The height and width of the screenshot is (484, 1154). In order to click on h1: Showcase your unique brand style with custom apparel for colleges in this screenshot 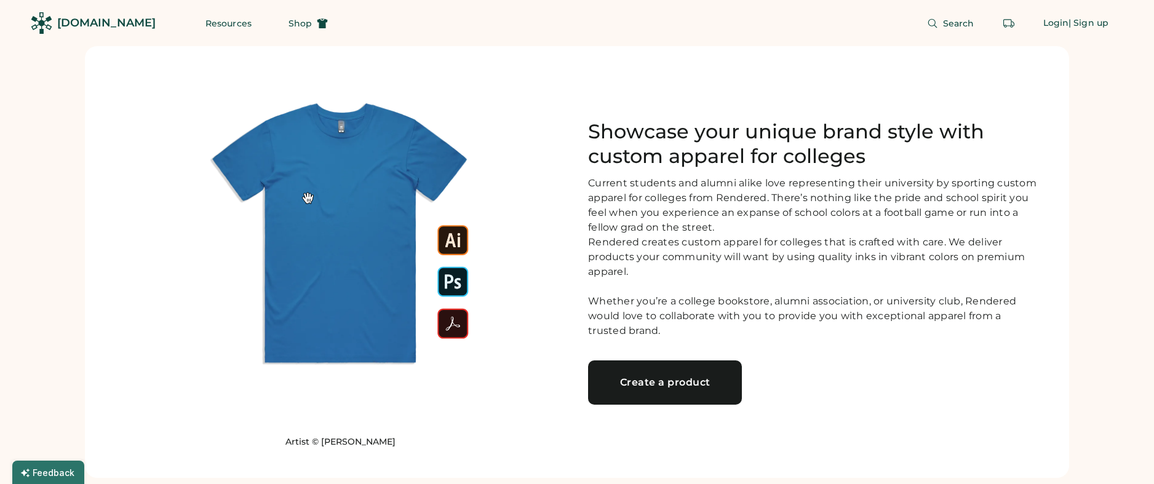, I will do `click(814, 144)`.